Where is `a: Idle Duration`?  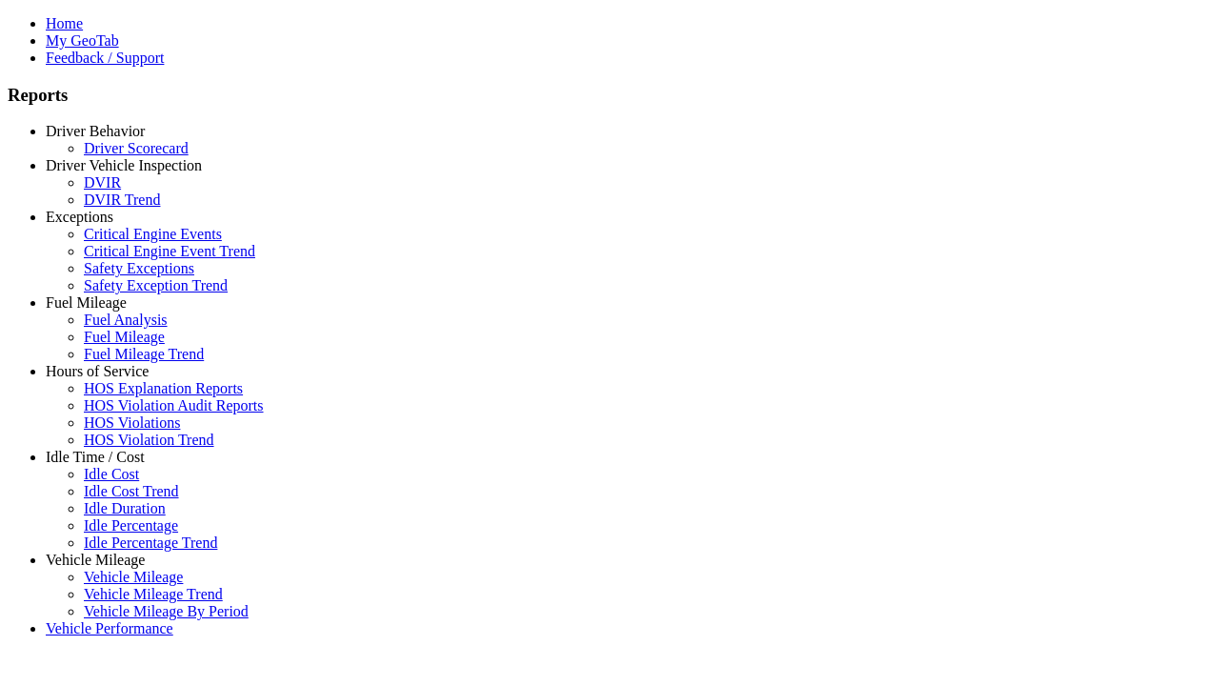
a: Idle Duration is located at coordinates (125, 508).